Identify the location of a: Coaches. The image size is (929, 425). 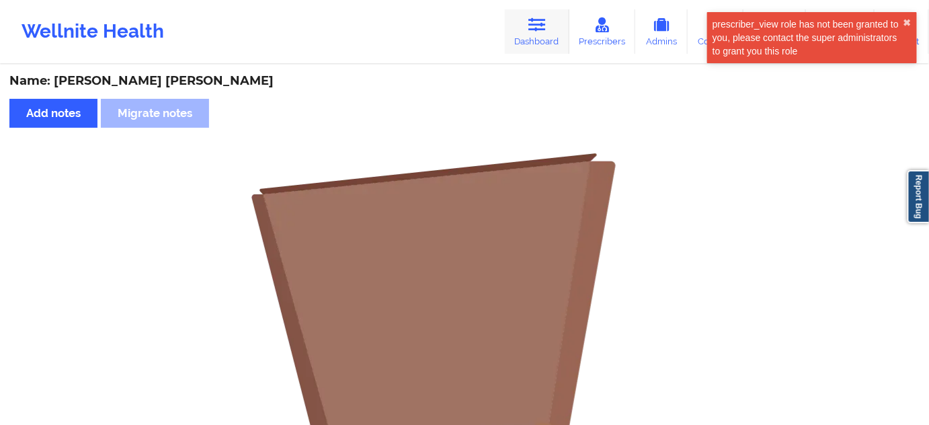
(715, 32).